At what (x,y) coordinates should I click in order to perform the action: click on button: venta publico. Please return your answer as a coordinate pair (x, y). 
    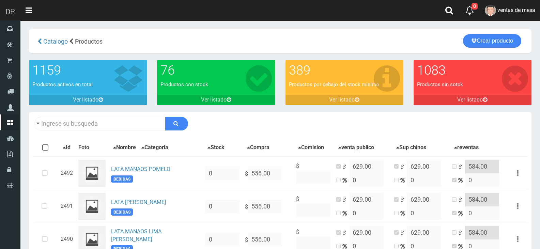
    Looking at the image, I should click on (356, 147).